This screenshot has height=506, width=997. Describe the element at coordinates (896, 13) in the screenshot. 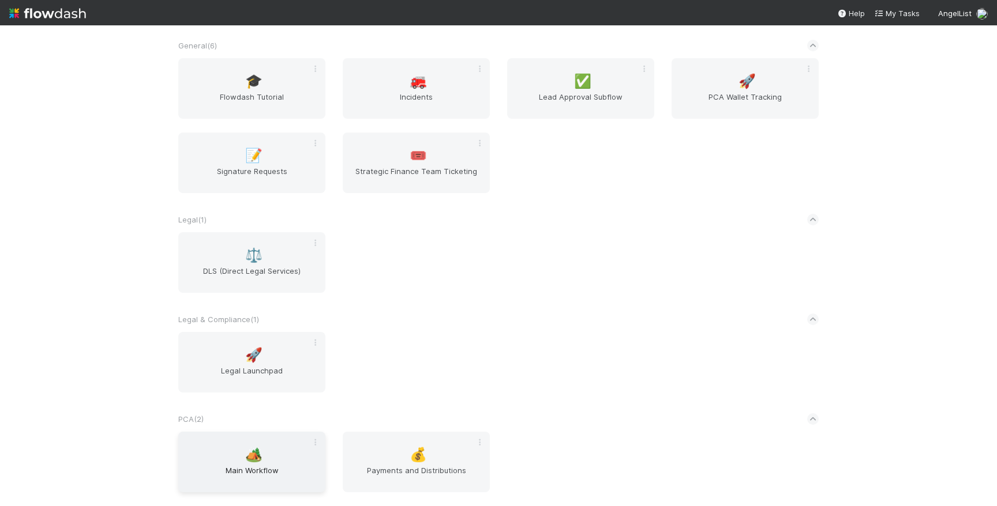

I see `span: My Tasks` at that location.